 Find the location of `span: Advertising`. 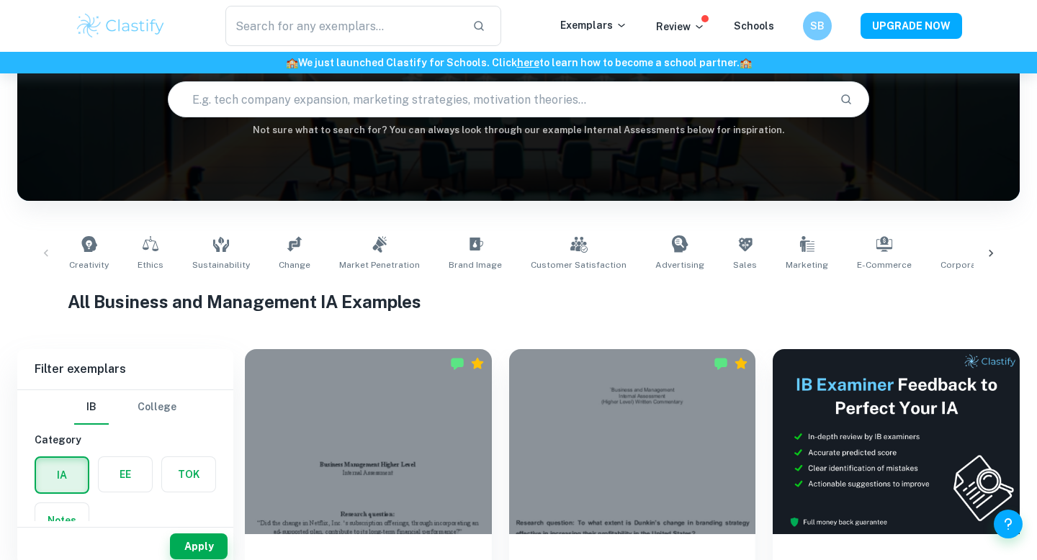

span: Advertising is located at coordinates (680, 265).